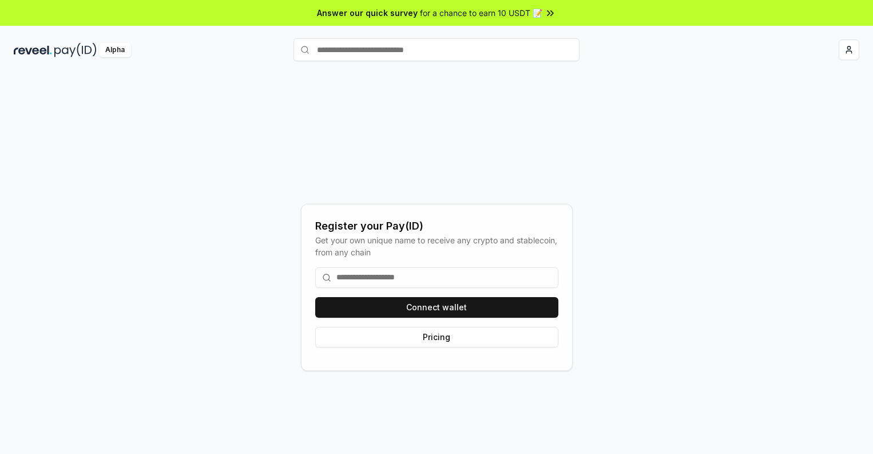  Describe the element at coordinates (76, 50) in the screenshot. I see `img: pay_id` at that location.